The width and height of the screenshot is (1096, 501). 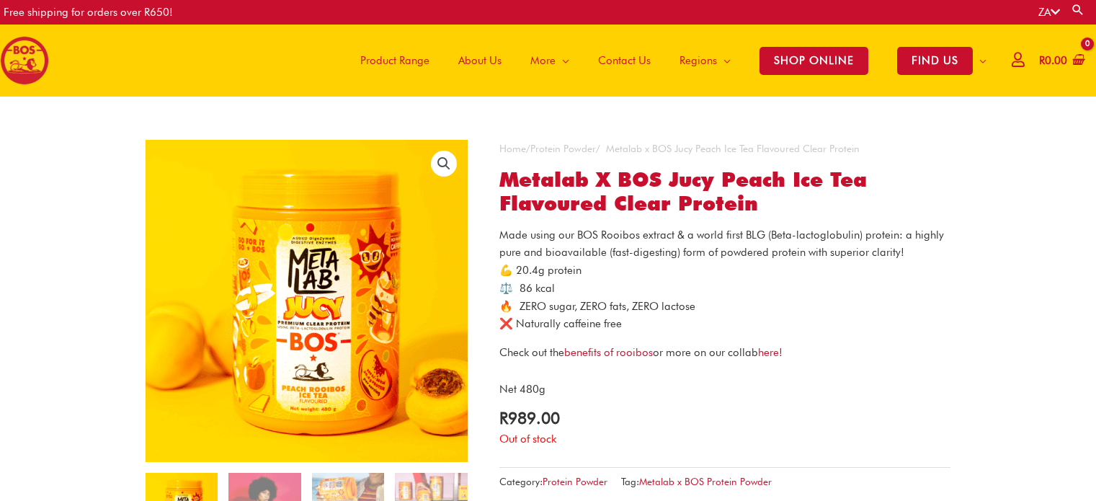 I want to click on a: here!, so click(x=770, y=352).